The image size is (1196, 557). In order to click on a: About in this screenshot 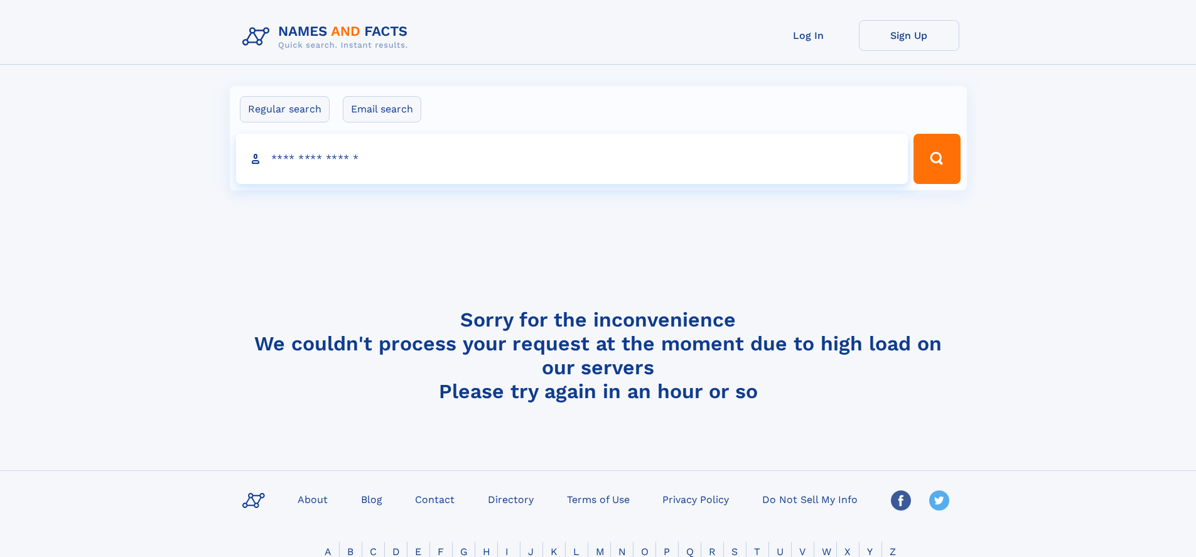, I will do `click(313, 499)`.